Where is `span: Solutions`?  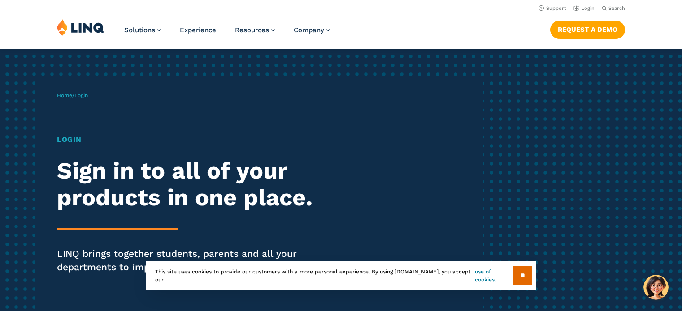 span: Solutions is located at coordinates (139, 30).